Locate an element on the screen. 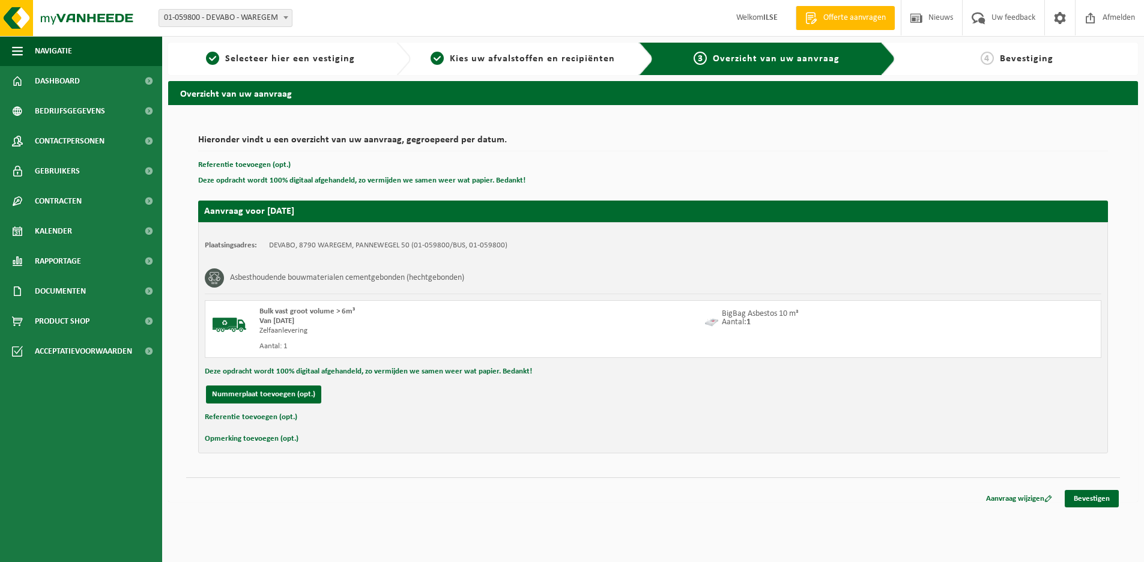 This screenshot has height=562, width=1144. span: 1 is located at coordinates (213, 58).